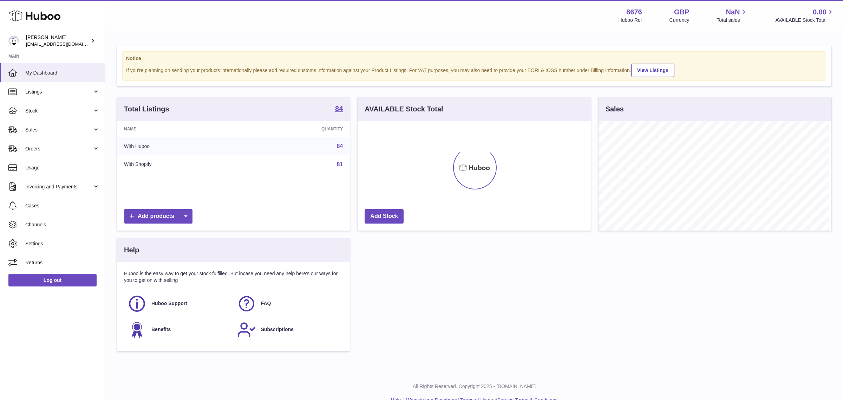  Describe the element at coordinates (146, 109) in the screenshot. I see `h3: Total Listings` at that location.